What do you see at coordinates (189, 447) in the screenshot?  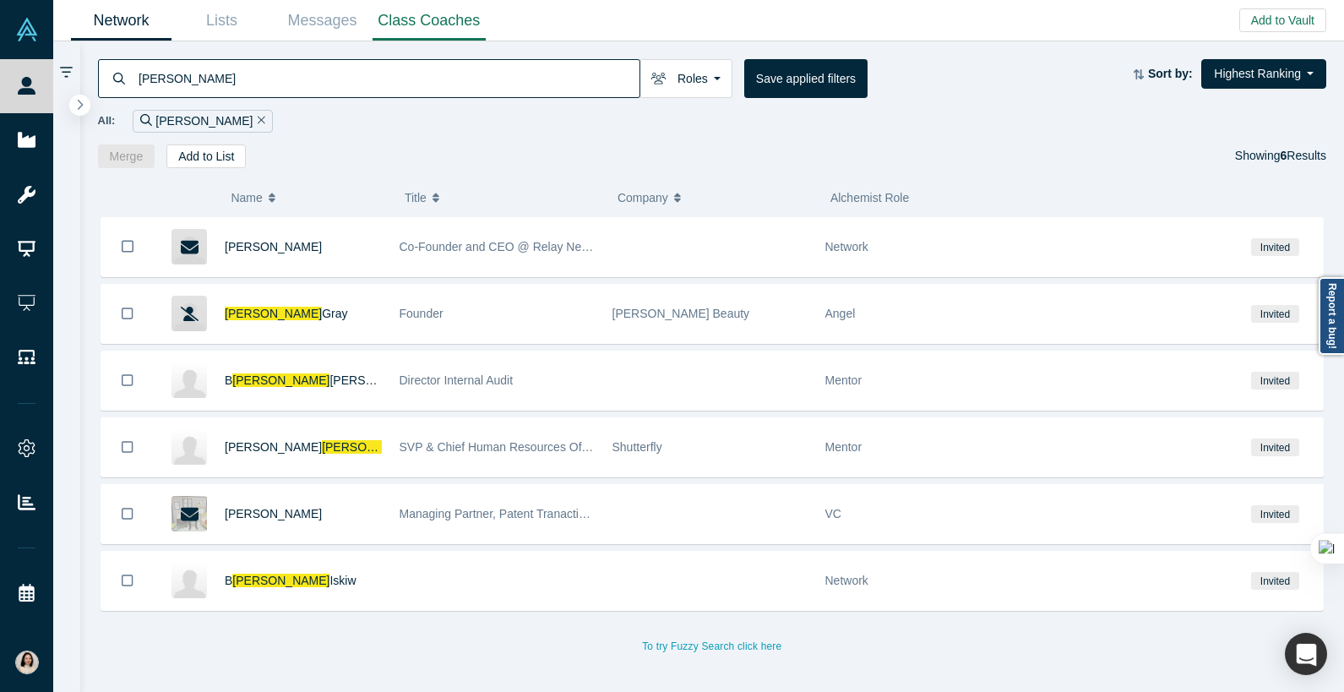 I see `img: Tracy Layney's Profile Image` at bounding box center [189, 447].